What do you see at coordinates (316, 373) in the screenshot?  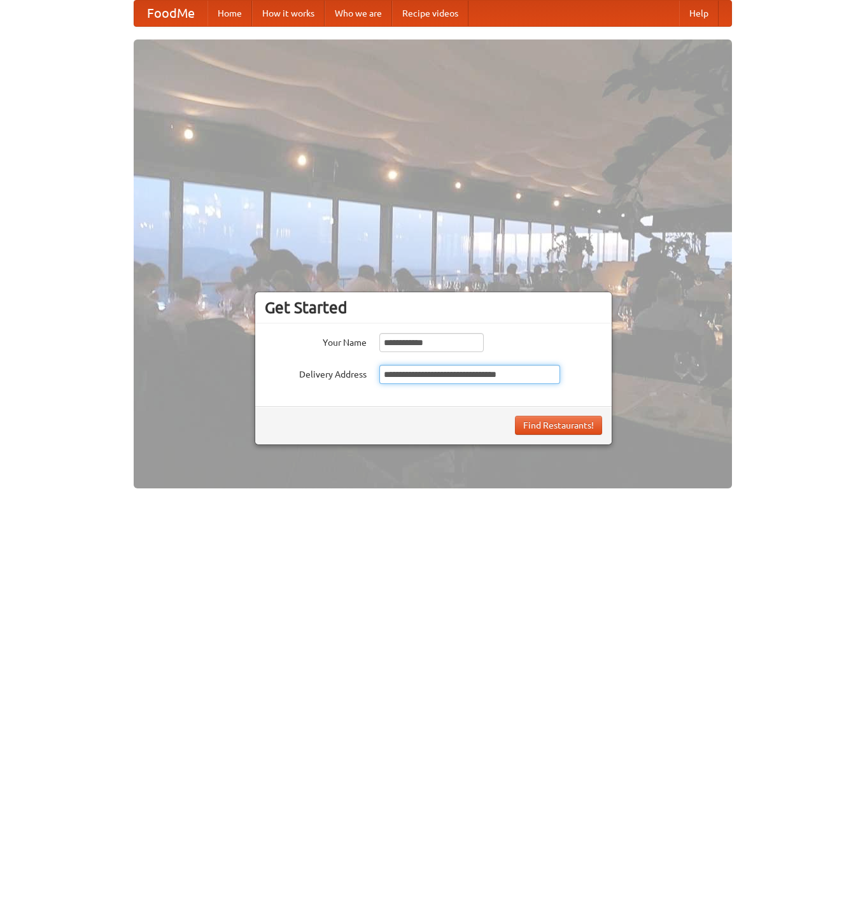 I see `label: Delivery Address` at bounding box center [316, 373].